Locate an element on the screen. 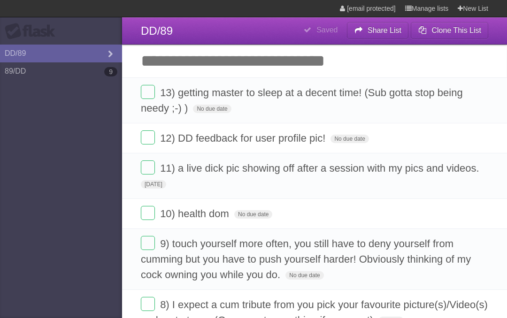  span: 12) DD feedback for user profile pic! is located at coordinates (244, 138).